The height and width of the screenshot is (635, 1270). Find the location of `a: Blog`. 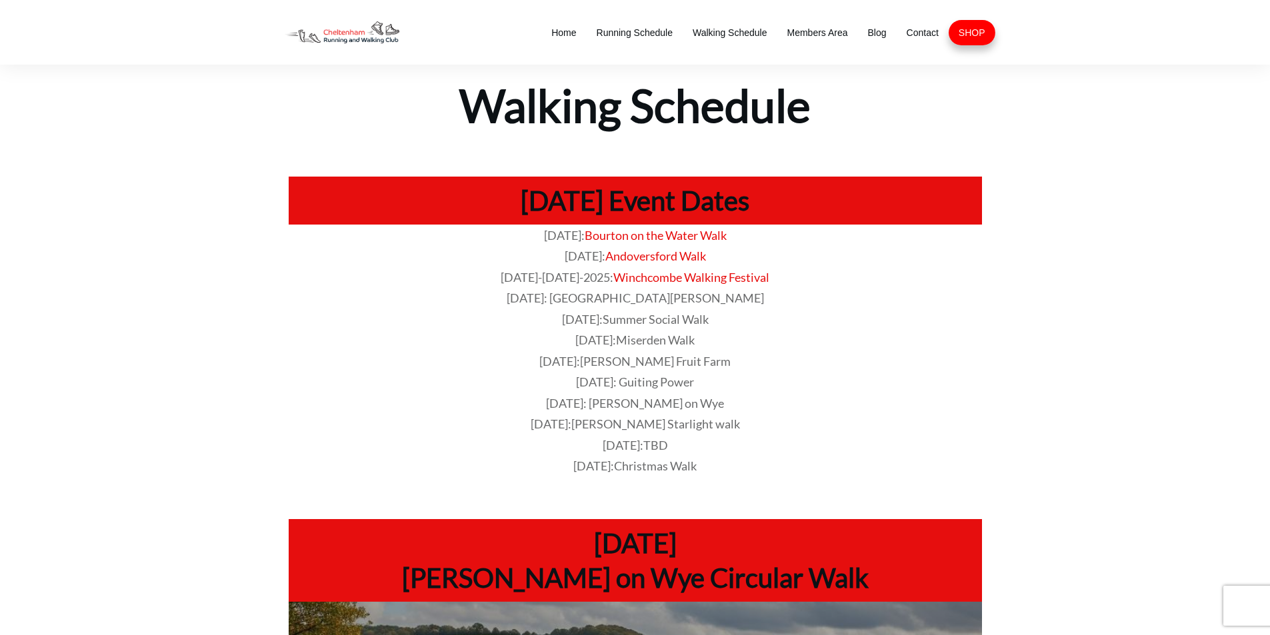

a: Blog is located at coordinates (877, 33).